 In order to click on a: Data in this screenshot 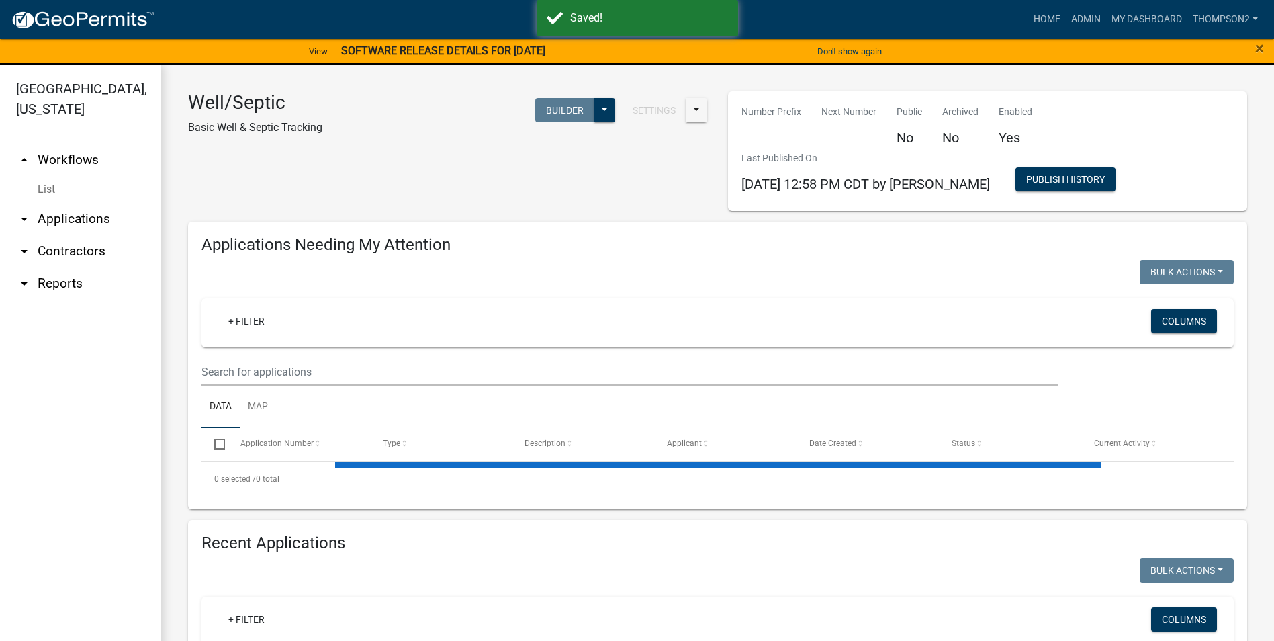, I will do `click(220, 407)`.